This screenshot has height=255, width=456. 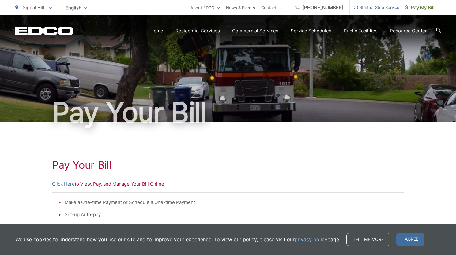 What do you see at coordinates (205, 8) in the screenshot?
I see `a: About EDCO` at bounding box center [205, 8].